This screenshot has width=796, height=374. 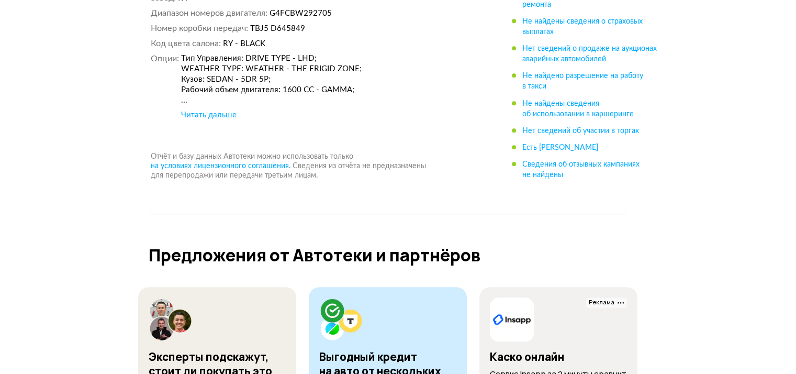 I want to click on dt: Код цвета салона, so click(x=186, y=43).